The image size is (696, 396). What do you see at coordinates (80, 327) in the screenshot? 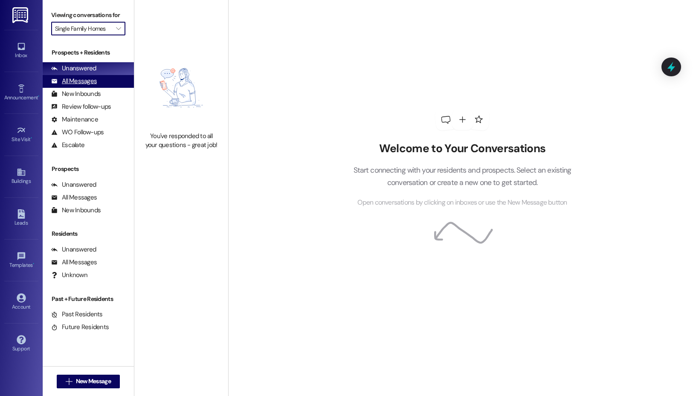
I see `div: Future Residents` at bounding box center [80, 327].